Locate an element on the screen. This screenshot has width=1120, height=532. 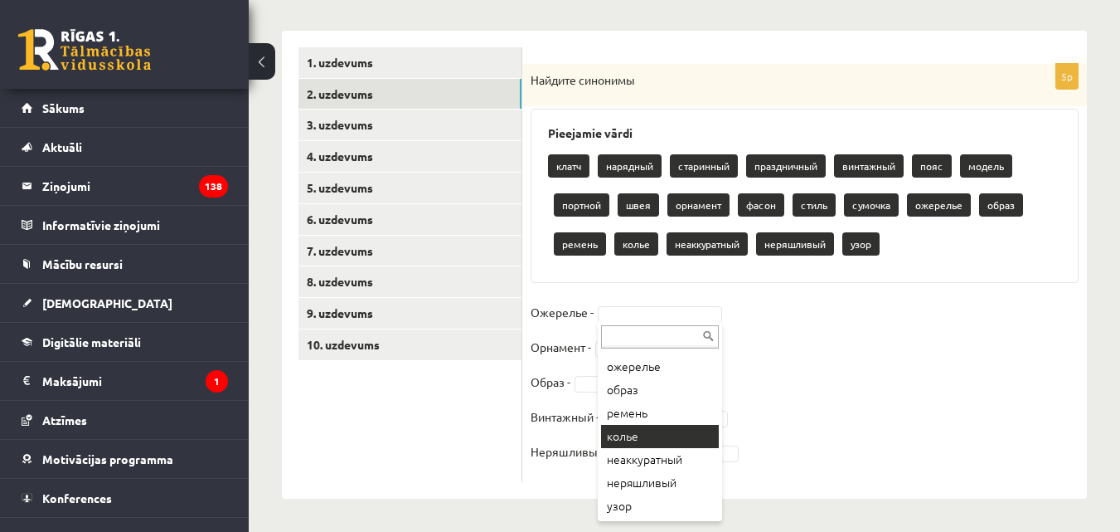
div: ремень is located at coordinates (660, 413).